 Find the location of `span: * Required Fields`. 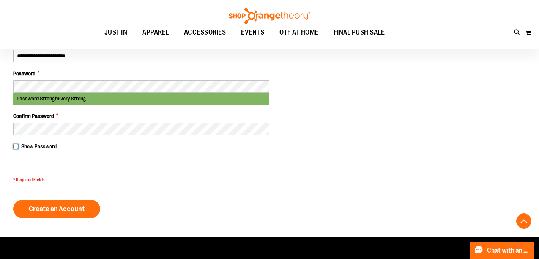

span: * Required Fields is located at coordinates (141, 180).